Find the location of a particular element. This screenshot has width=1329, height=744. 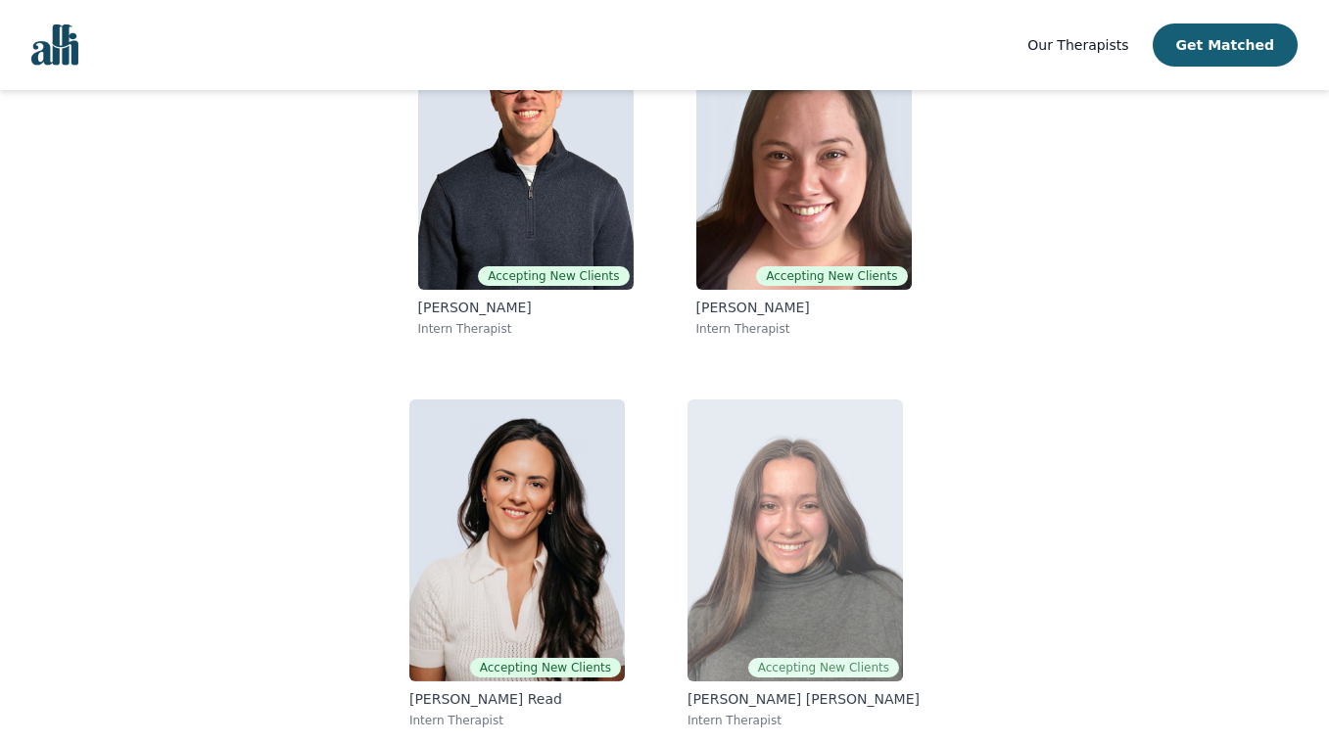

a: Get Matched is located at coordinates (1225, 45).